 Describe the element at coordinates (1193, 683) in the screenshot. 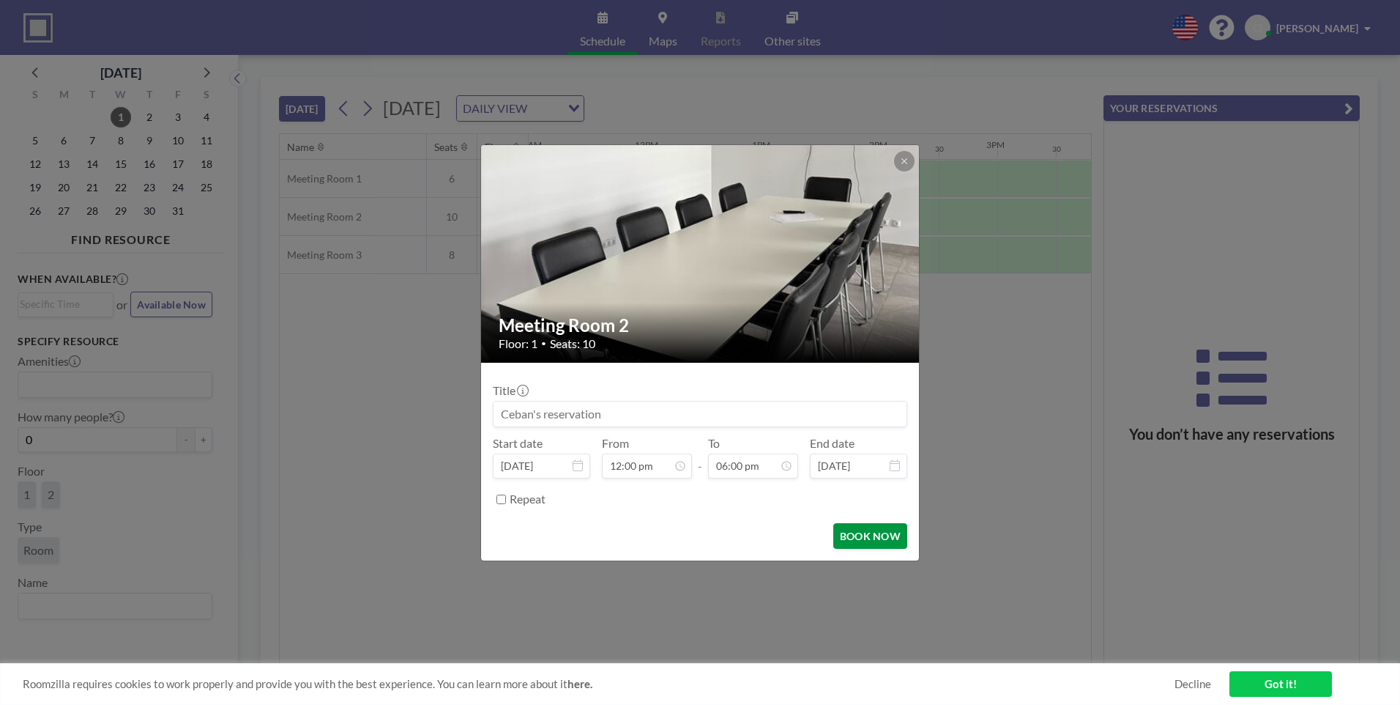

I see `a: Decline` at that location.